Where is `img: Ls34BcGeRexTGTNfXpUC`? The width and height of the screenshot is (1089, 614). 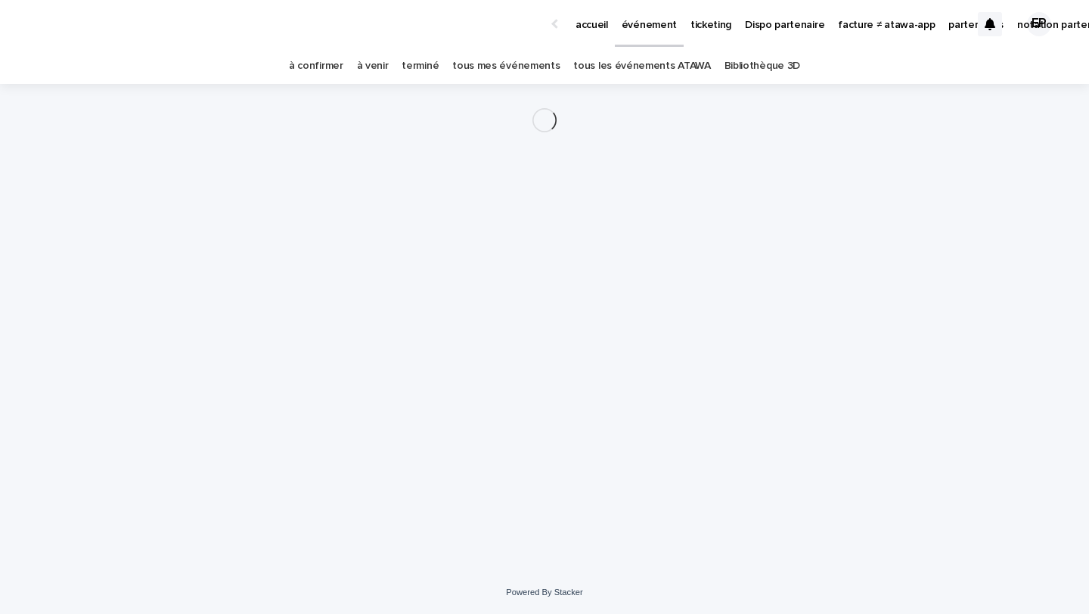
img: Ls34BcGeRexTGTNfXpUC is located at coordinates (104, 24).